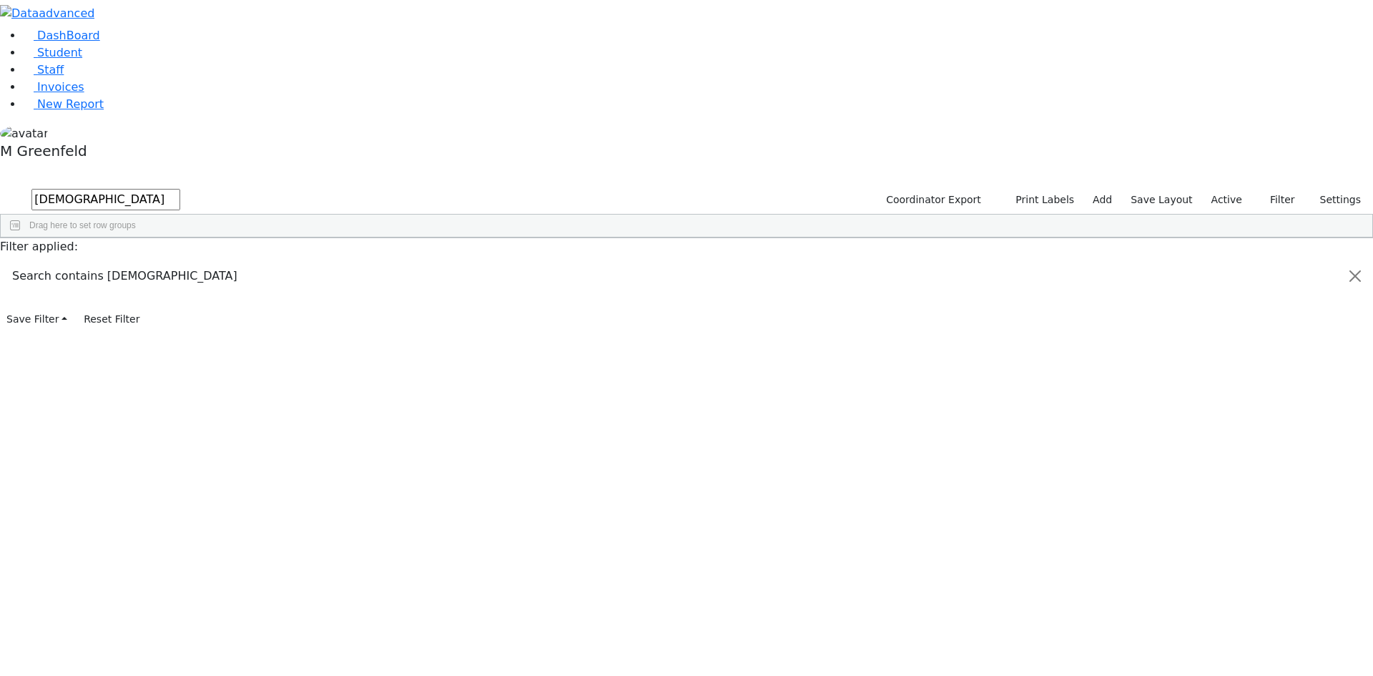 This screenshot has width=1373, height=676. What do you see at coordinates (106, 200) in the screenshot?
I see `input: Search` at bounding box center [106, 200].